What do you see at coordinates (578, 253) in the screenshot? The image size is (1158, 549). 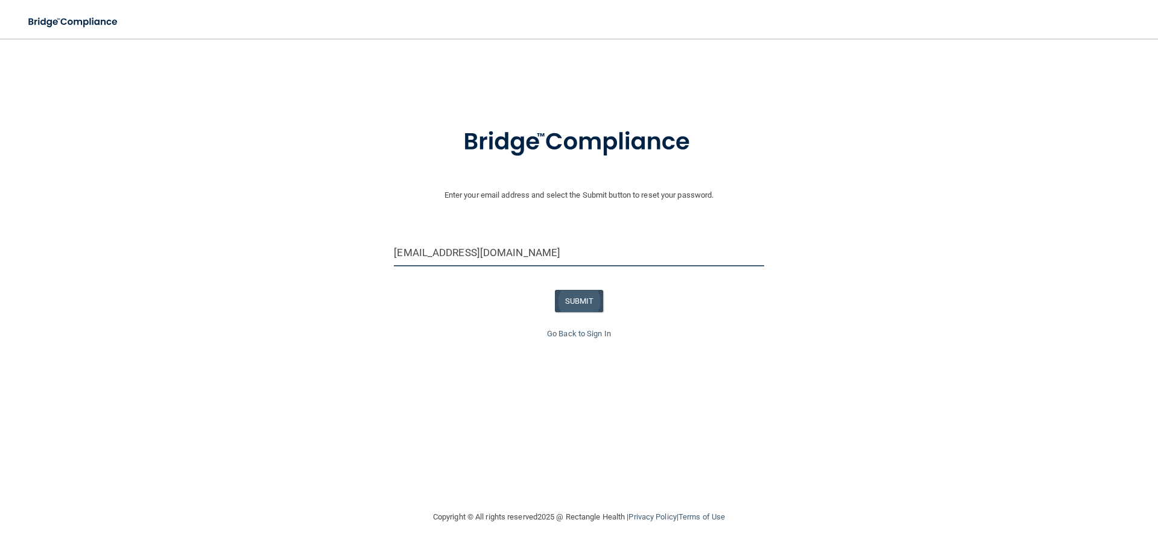 I see `input: Email` at bounding box center [578, 253].